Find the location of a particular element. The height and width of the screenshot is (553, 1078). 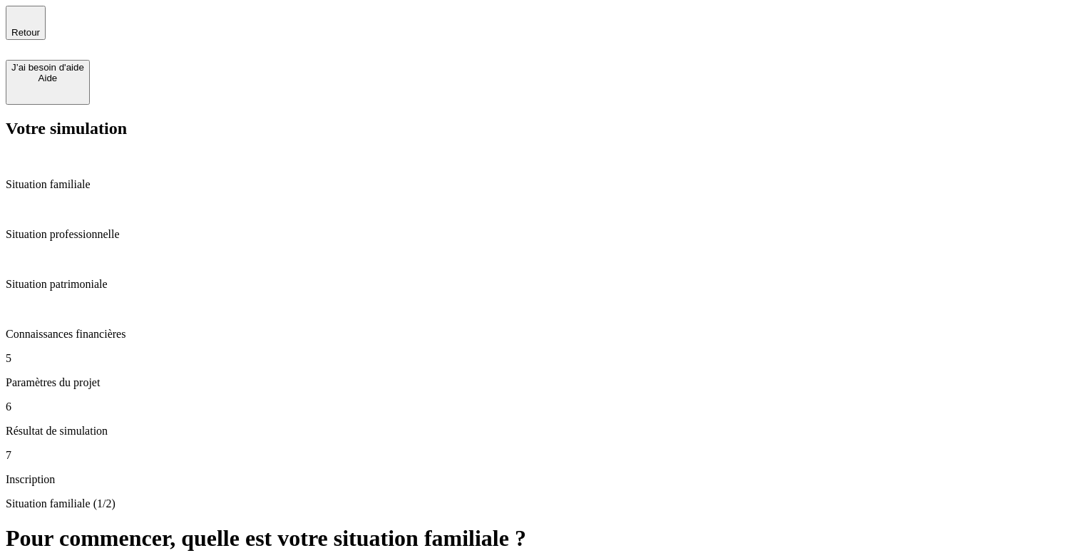

div: Aide is located at coordinates (48, 78).